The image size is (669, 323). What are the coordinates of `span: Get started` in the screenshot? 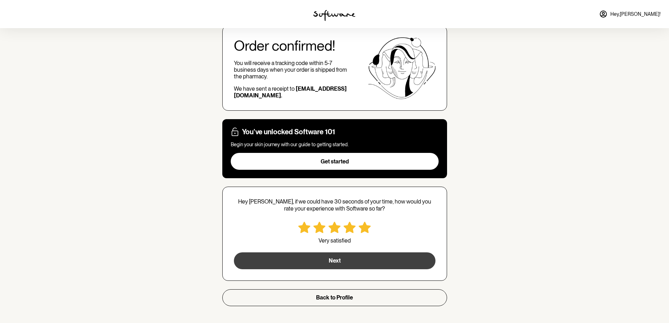 It's located at (335, 161).